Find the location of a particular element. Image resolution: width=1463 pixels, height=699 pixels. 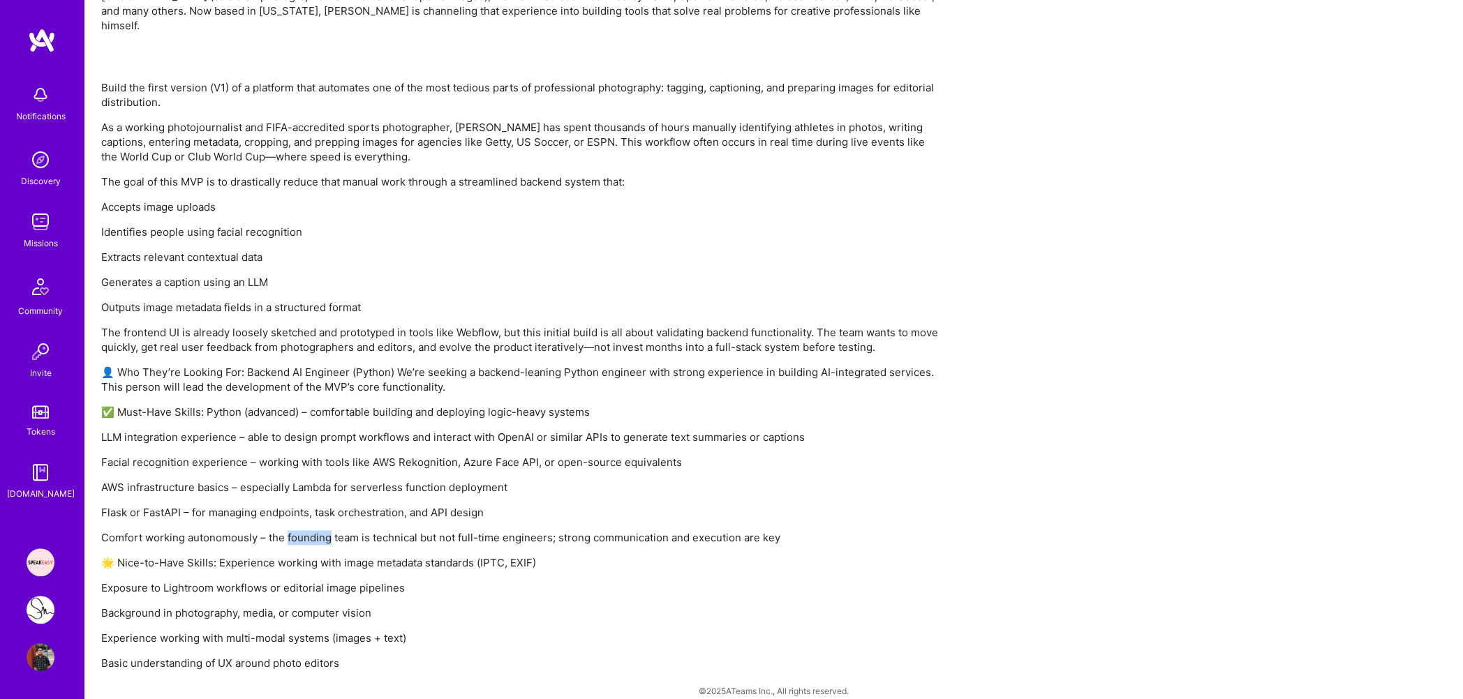

p: Basic understanding of UX around photo editors is located at coordinates (520, 663).